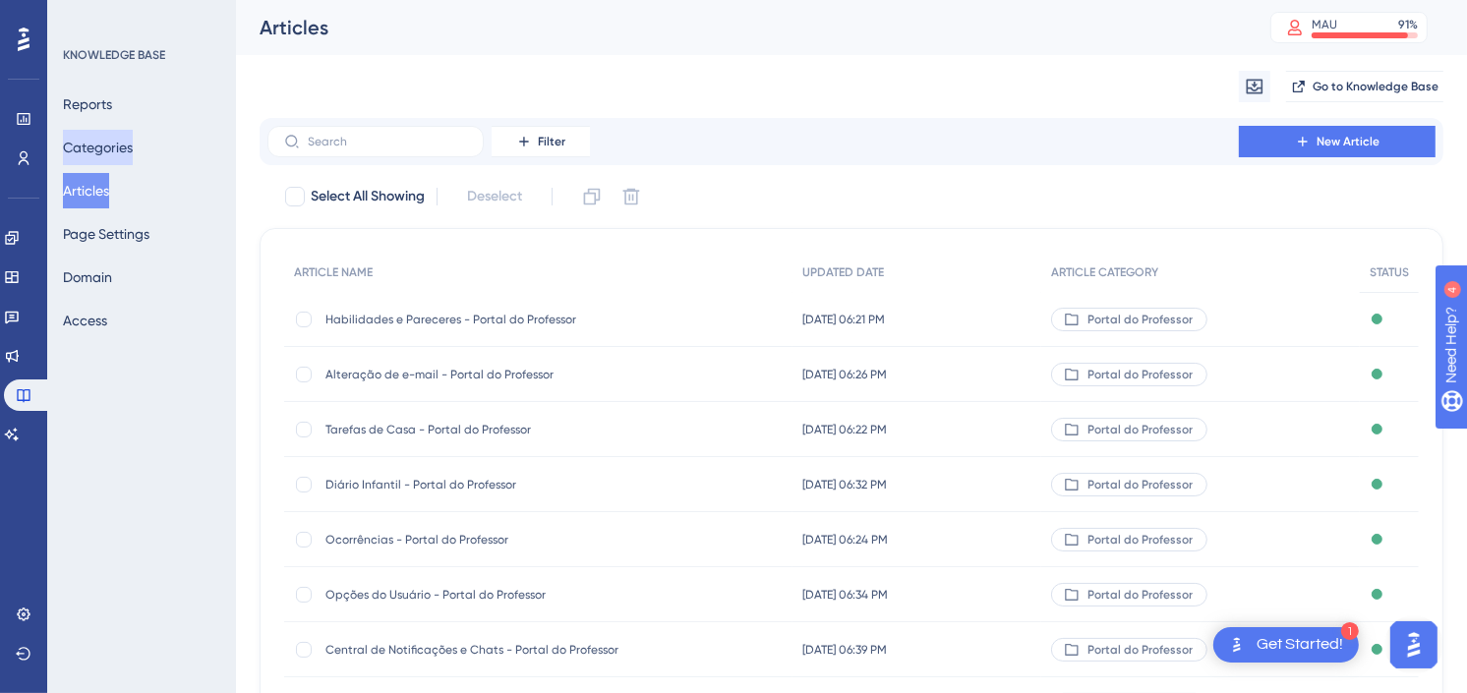 Image resolution: width=1467 pixels, height=693 pixels. What do you see at coordinates (368, 197) in the screenshot?
I see `span: Select All Showing` at bounding box center [368, 197].